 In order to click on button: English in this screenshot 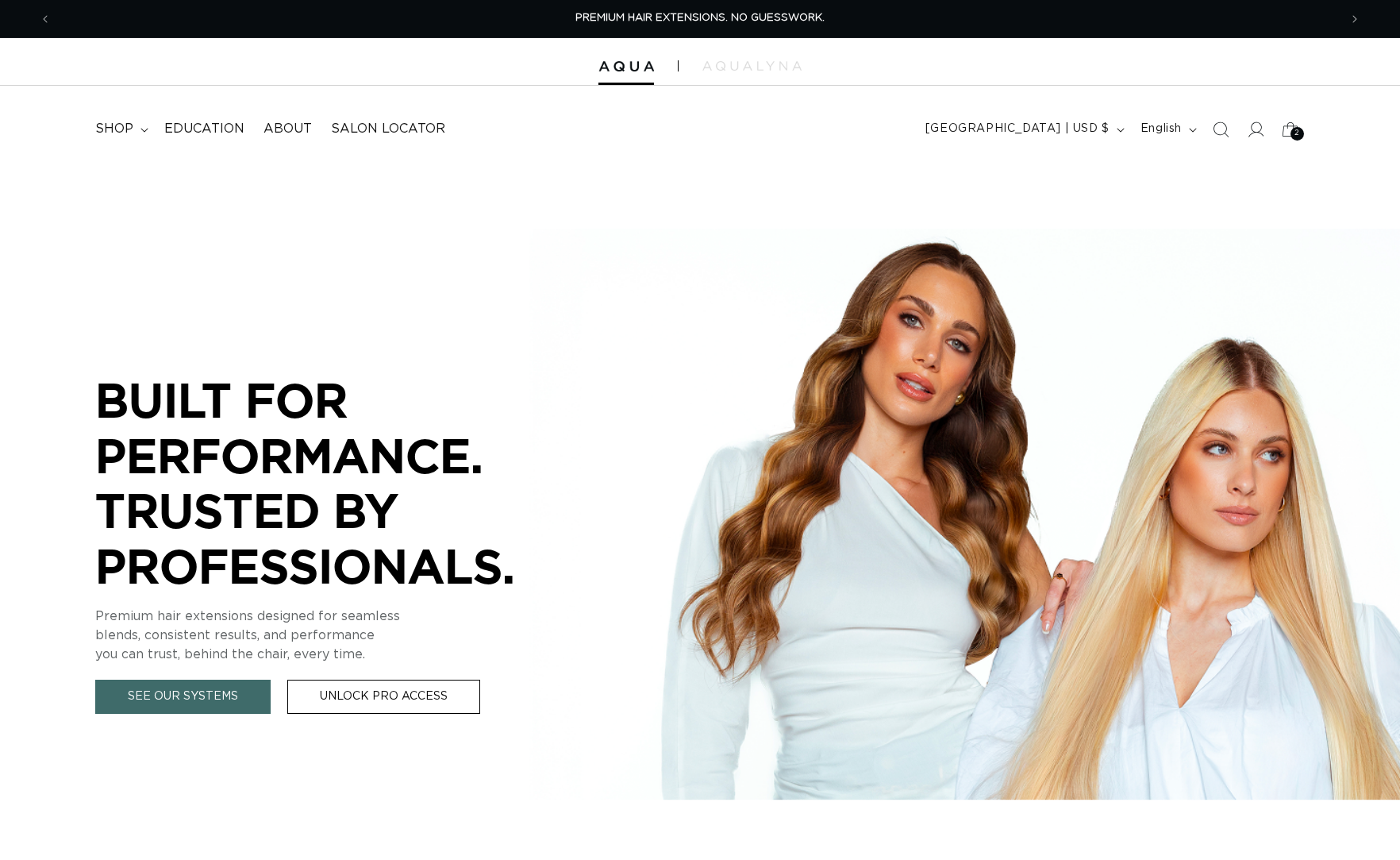, I will do `click(1167, 129)`.